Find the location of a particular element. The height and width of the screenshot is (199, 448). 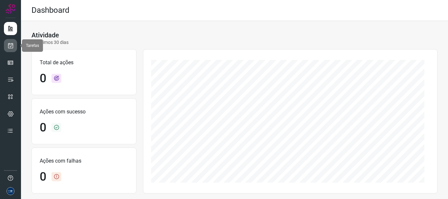

img: d06bdf07e729e349525d8f0de7f5f473.png is located at coordinates (11, 191).